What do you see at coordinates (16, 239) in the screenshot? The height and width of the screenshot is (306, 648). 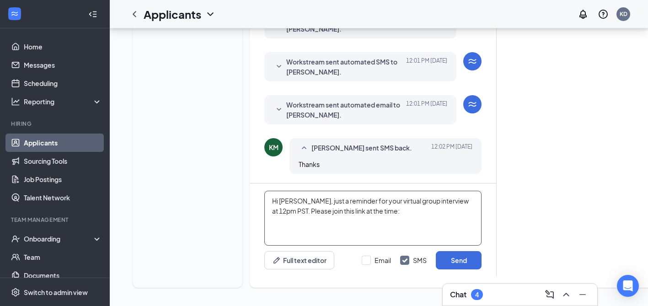 I see `svg: UserCheck` at bounding box center [16, 239].